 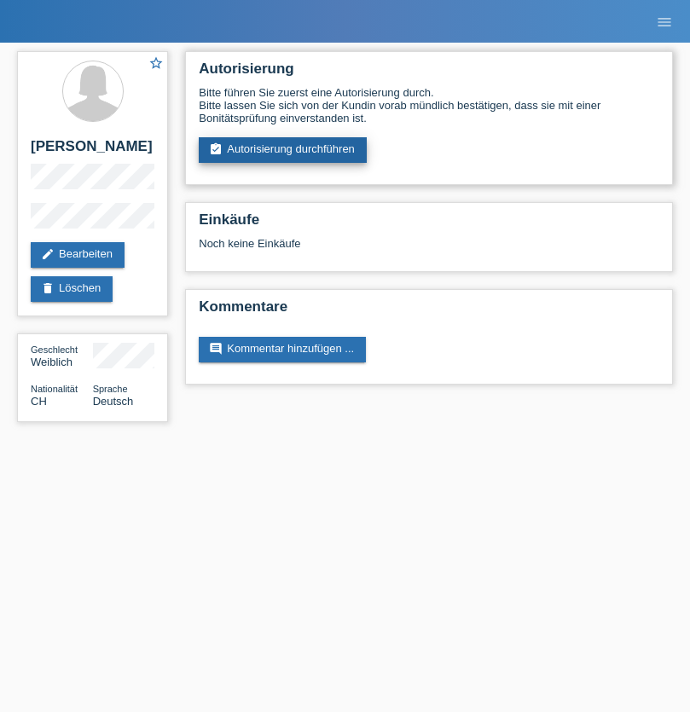 I want to click on h2: Kommentare, so click(x=429, y=311).